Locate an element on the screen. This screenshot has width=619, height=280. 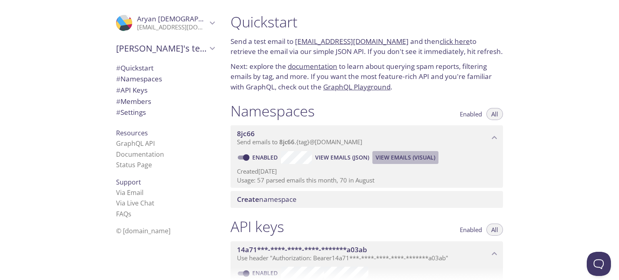
p: Usage: 57 parsed emails this month, 70 in August is located at coordinates (367, 180).